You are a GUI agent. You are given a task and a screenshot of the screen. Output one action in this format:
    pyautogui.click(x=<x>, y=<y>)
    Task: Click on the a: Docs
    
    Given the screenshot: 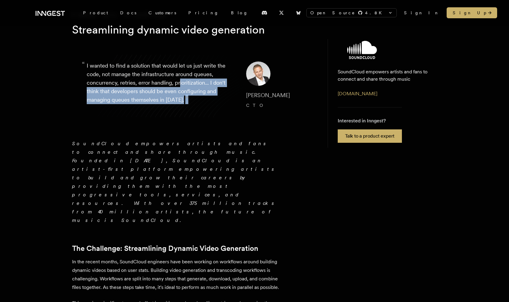 What is the action you would take?
    pyautogui.click(x=128, y=13)
    